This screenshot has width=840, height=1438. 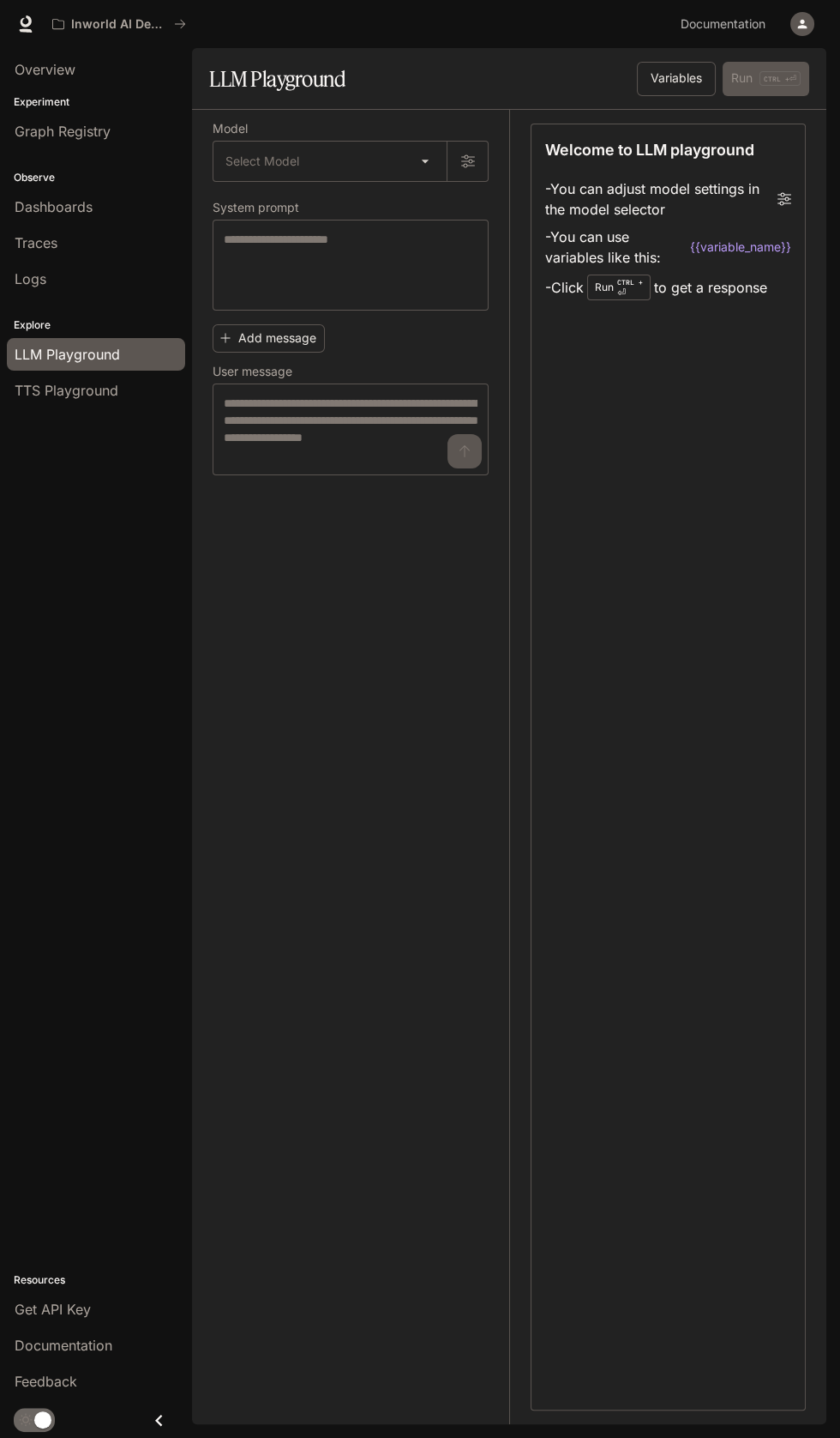 What do you see at coordinates (255, 208) in the screenshot?
I see `p: System prompt` at bounding box center [255, 208].